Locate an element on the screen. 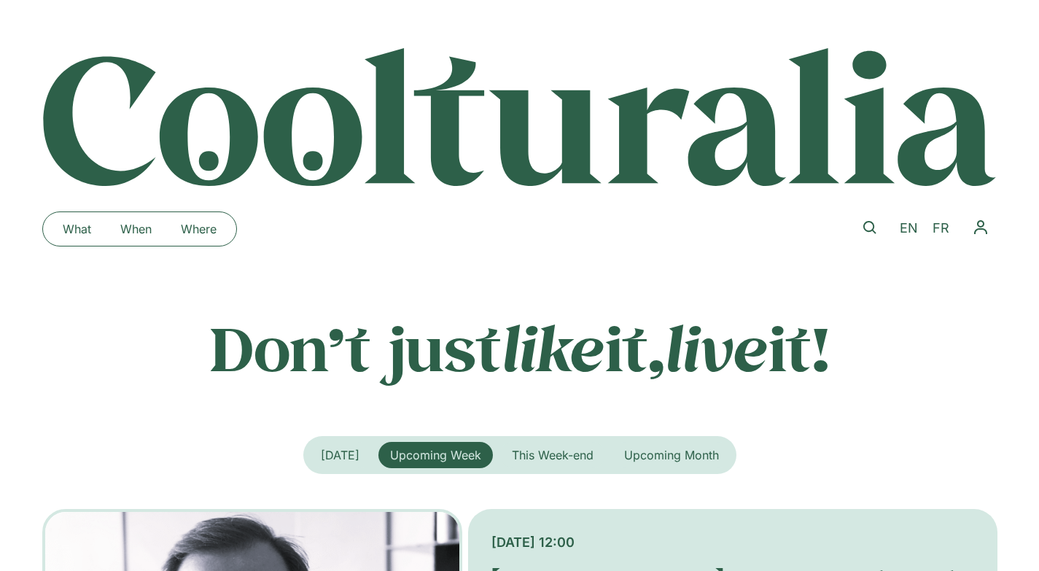 This screenshot has width=1039, height=571. a: What is located at coordinates (77, 229).